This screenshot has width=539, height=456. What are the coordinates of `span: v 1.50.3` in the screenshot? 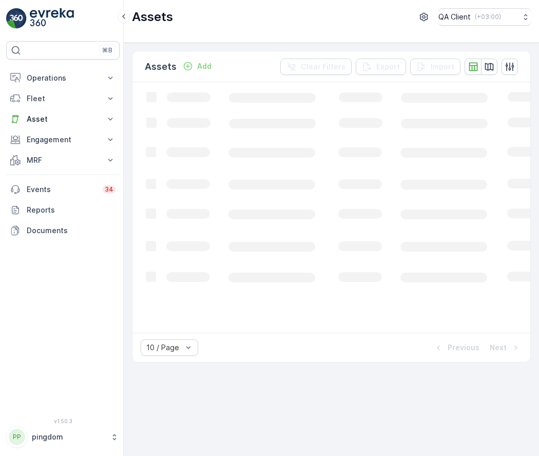 It's located at (63, 421).